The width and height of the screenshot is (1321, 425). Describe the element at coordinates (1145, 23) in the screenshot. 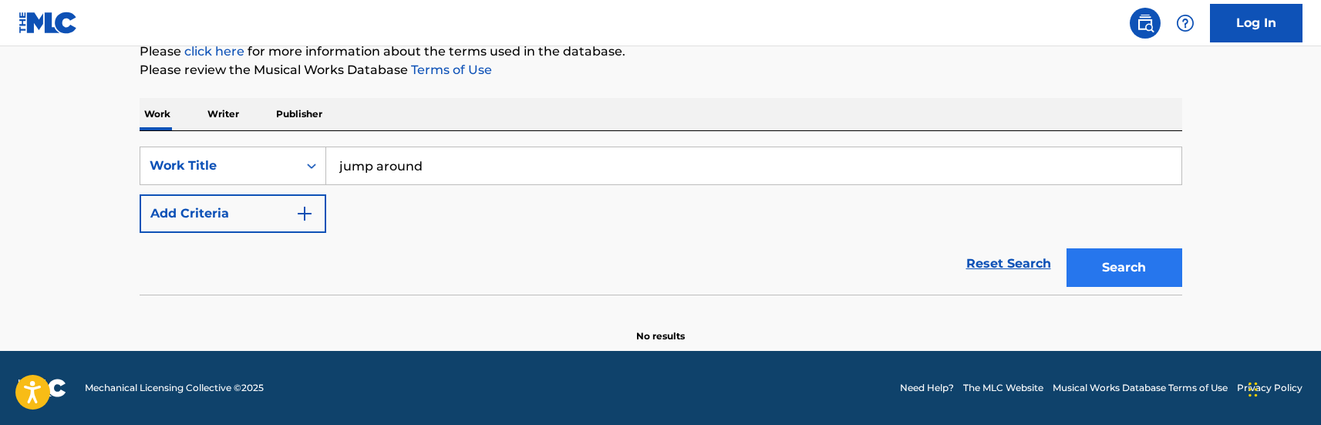

I see `img: search` at that location.